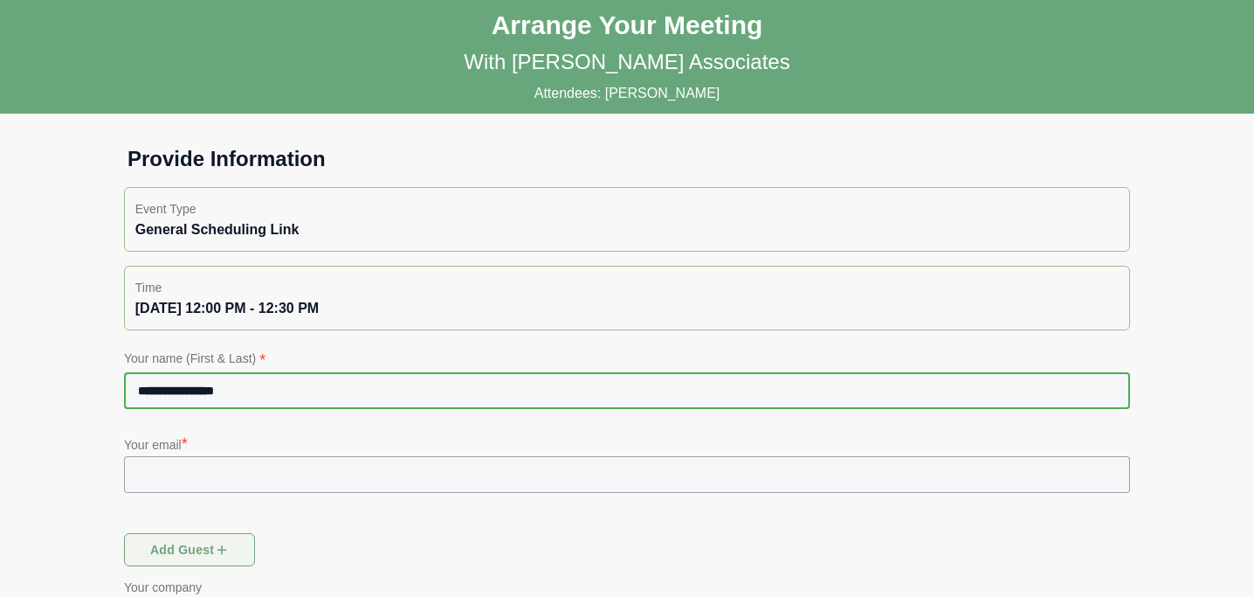 The width and height of the screenshot is (1254, 597). Describe the element at coordinates (190, 549) in the screenshot. I see `button: Add guest` at that location.